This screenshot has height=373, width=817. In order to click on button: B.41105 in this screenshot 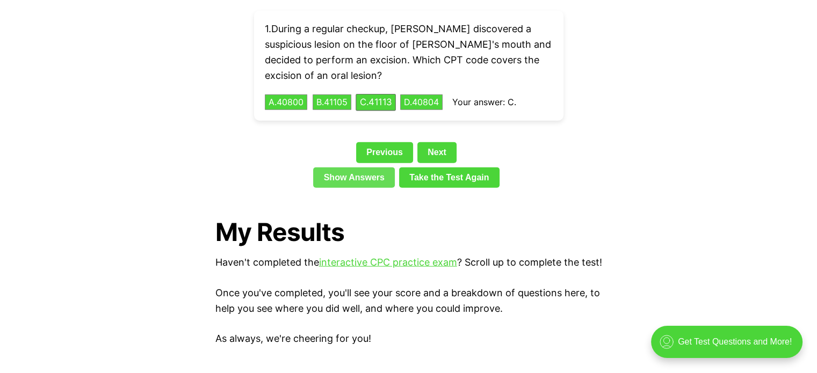, I will do `click(332, 103)`.